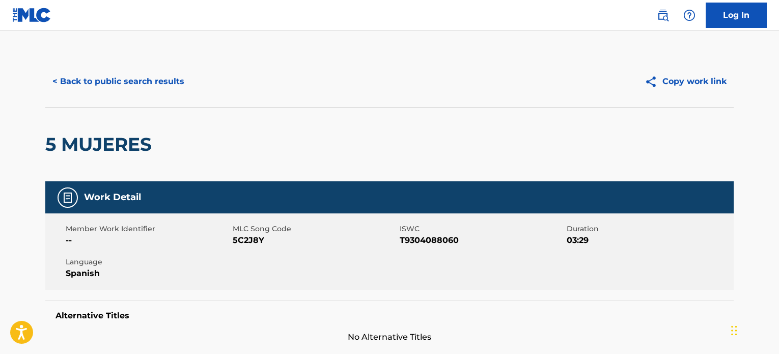 This screenshot has height=354, width=779. Describe the element at coordinates (663, 15) in the screenshot. I see `img: search` at that location.